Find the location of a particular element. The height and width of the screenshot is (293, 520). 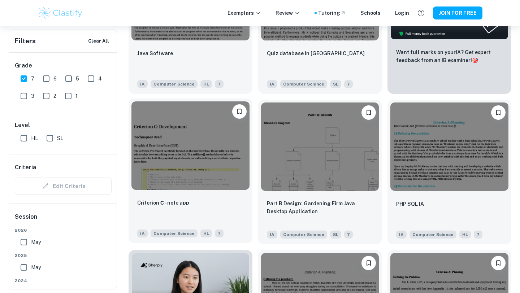

a: Schools is located at coordinates (371, 13).